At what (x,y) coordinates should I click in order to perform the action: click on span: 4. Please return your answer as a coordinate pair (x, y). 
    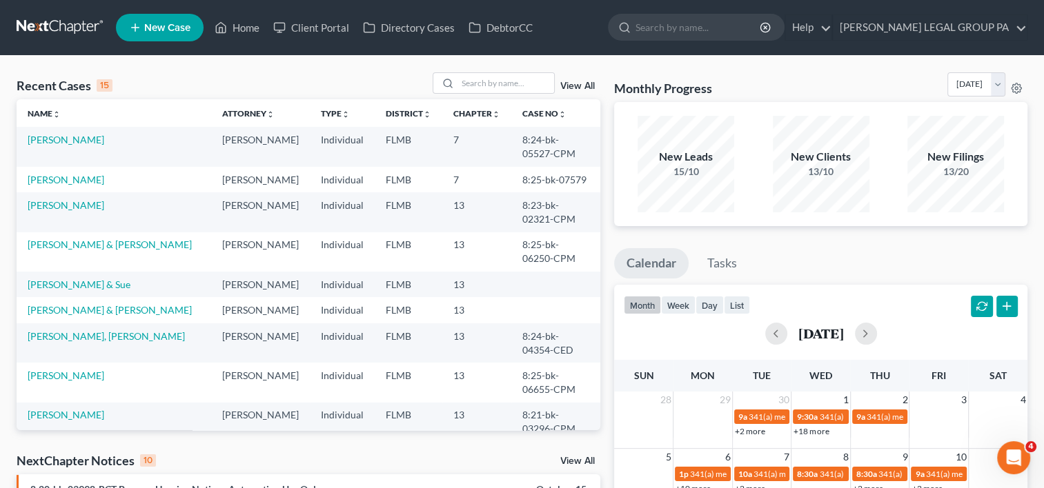
    Looking at the image, I should click on (1023, 400).